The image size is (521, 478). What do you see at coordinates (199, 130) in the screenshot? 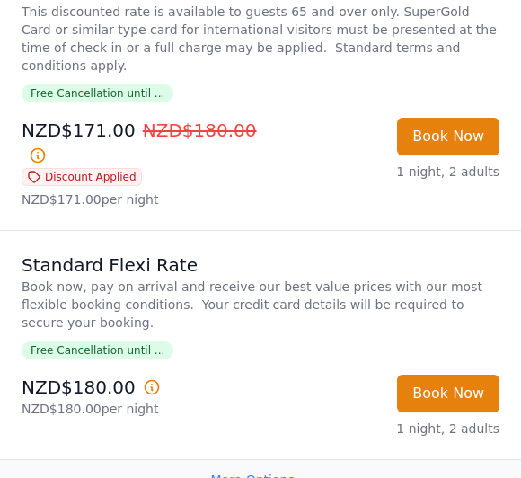
I see `span: NZD$180.00` at bounding box center [199, 130].